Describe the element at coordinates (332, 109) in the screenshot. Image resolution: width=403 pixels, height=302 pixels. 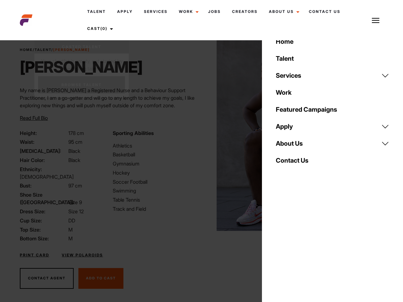
I see `a: Featured Campaigns` at that location.